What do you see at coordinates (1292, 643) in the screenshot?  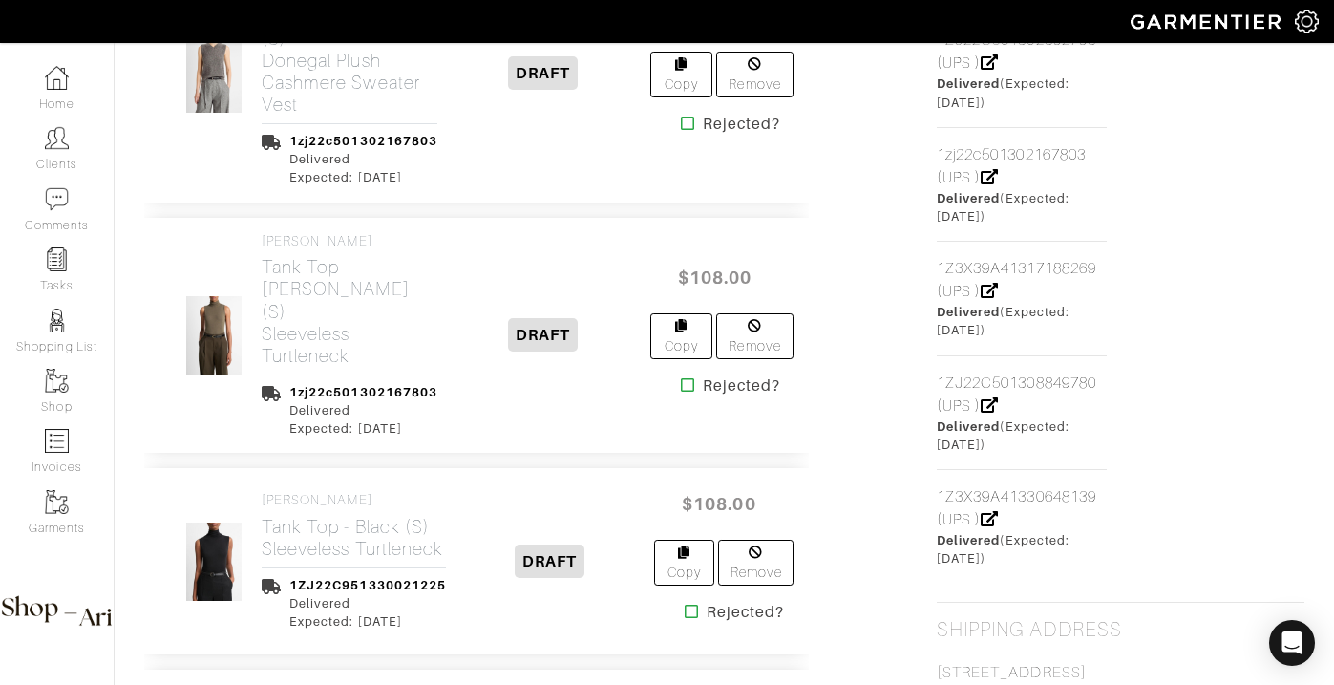 I see `div: Open Intercom Messenger` at bounding box center [1292, 643].